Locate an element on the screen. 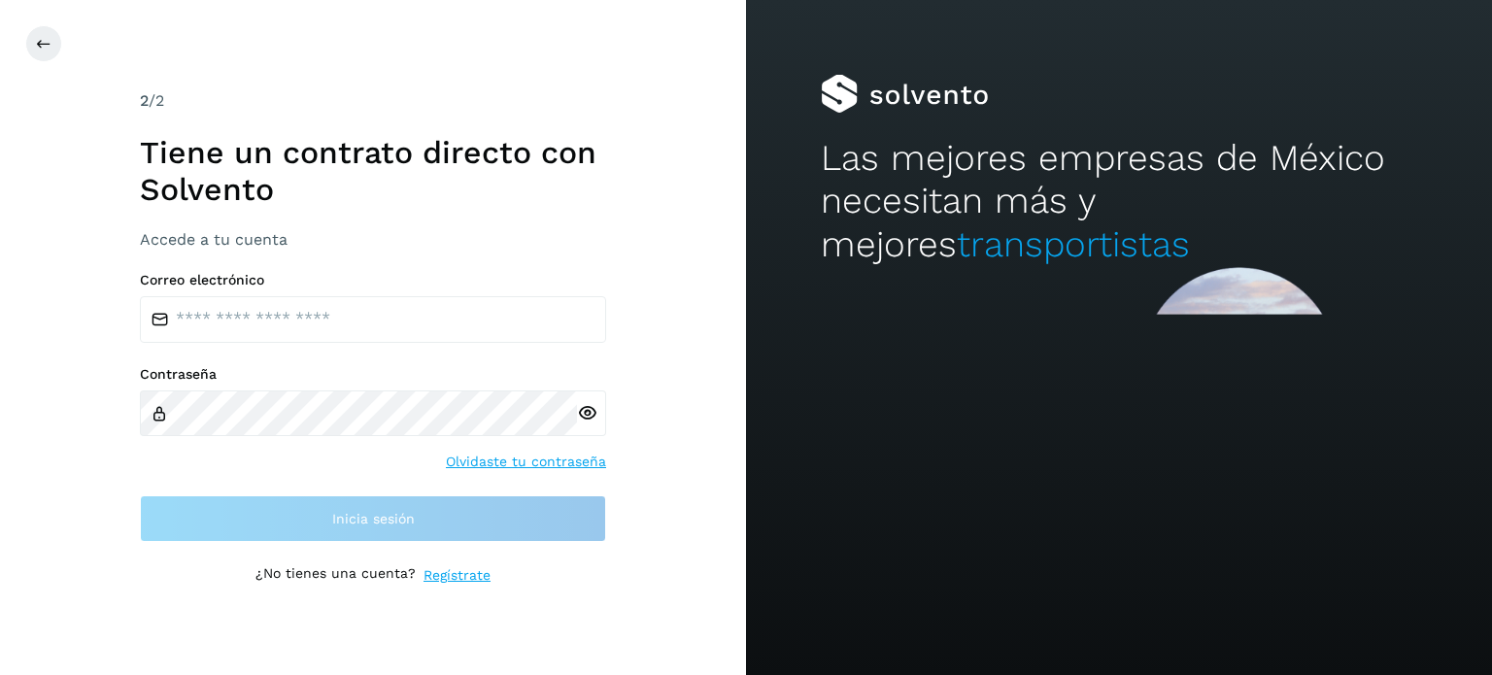 Image resolution: width=1492 pixels, height=675 pixels. button: Inicia sesión is located at coordinates (373, 519).